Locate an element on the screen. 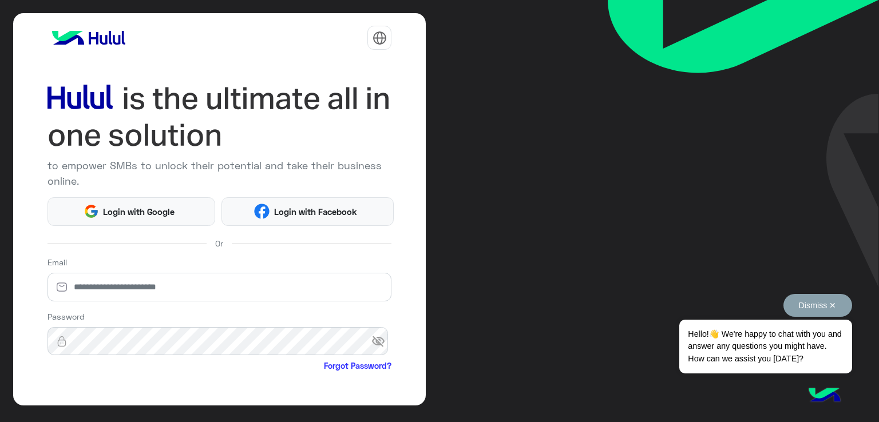 This screenshot has width=879, height=422. img: lock is located at coordinates (62, 342).